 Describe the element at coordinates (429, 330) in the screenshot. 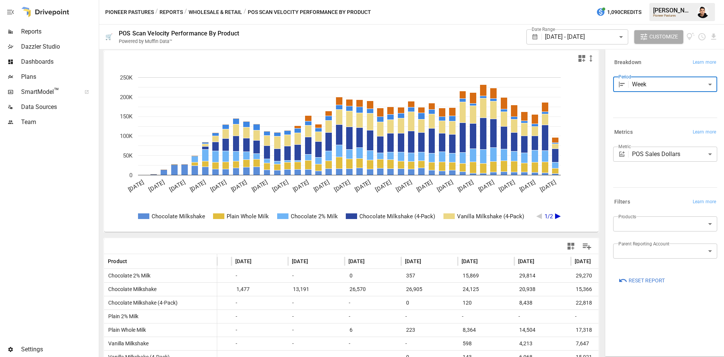

I see `span: 223` at that location.